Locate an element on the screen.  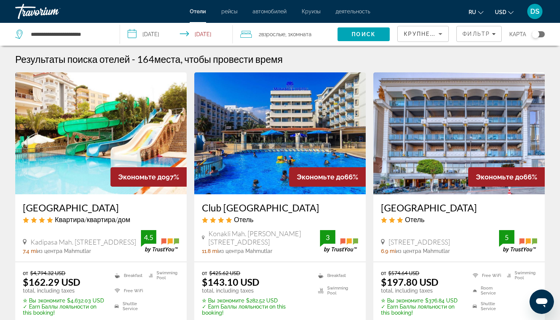
p: $282.52 USD is located at coordinates (255, 301).